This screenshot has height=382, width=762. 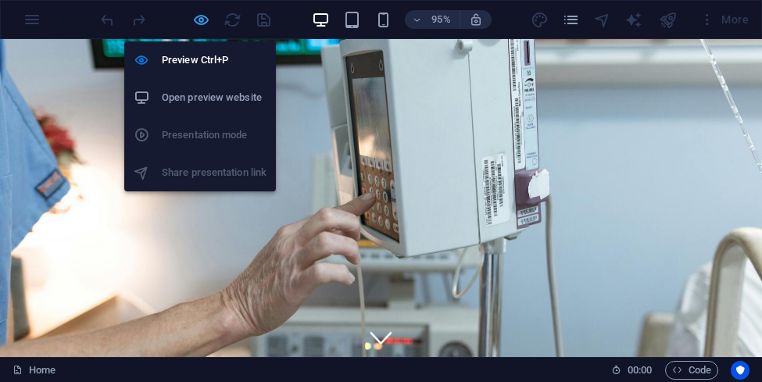 I want to click on h6: 95%, so click(x=441, y=20).